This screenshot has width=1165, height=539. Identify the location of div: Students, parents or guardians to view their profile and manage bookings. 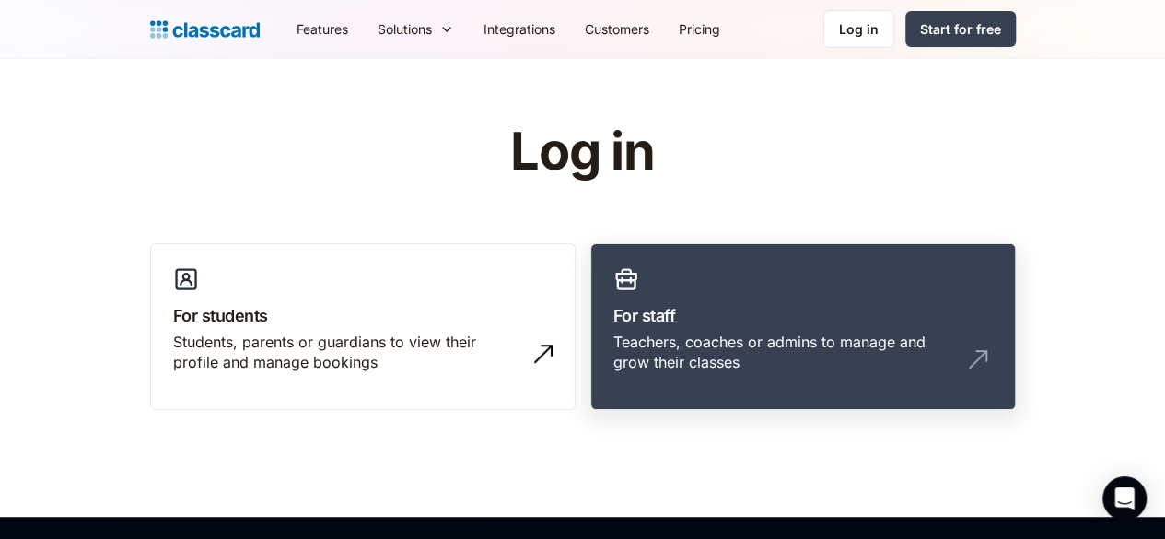
(345, 352).